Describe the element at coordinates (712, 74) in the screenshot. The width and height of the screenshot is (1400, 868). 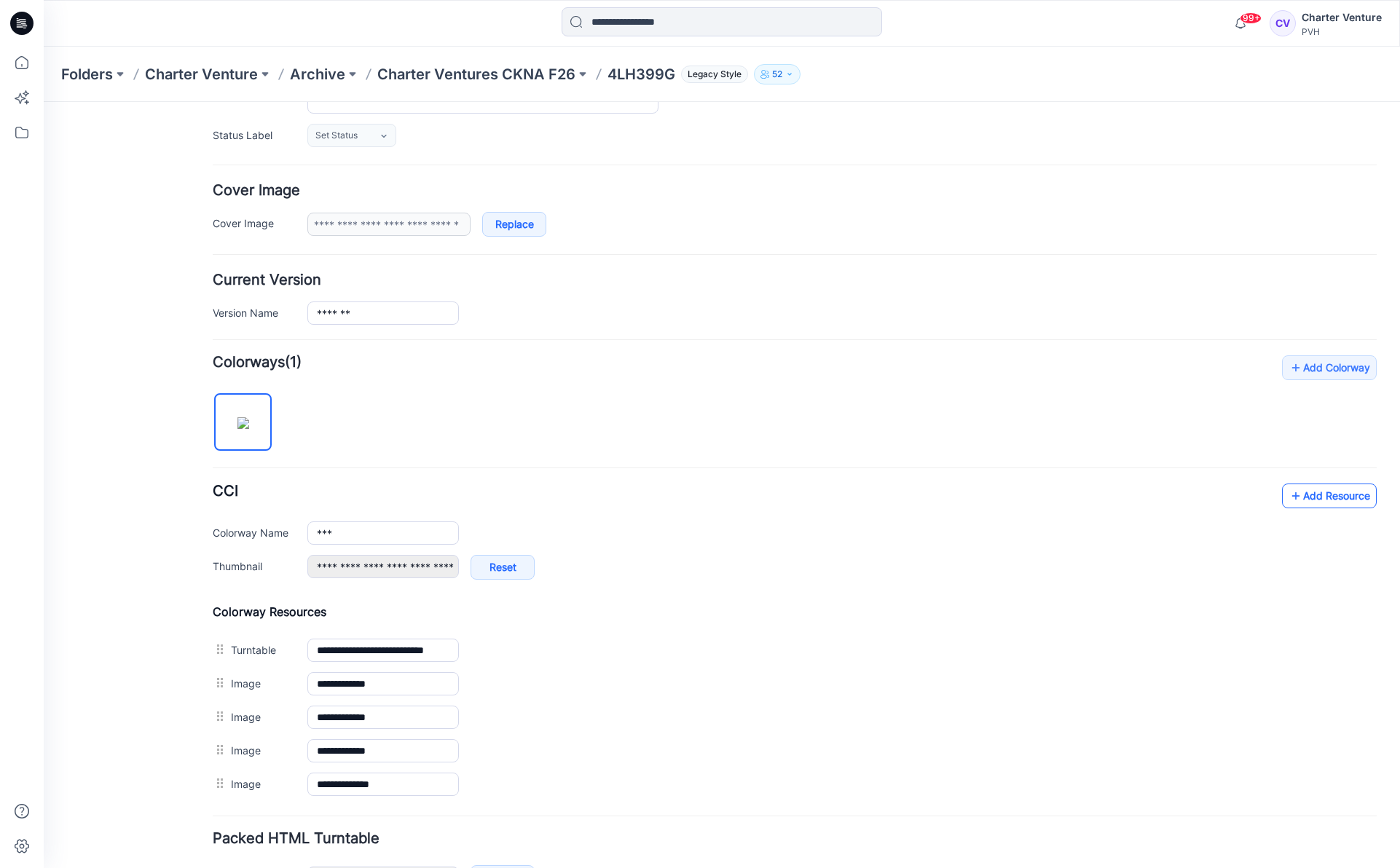
I see `button: Legacy Style` at that location.